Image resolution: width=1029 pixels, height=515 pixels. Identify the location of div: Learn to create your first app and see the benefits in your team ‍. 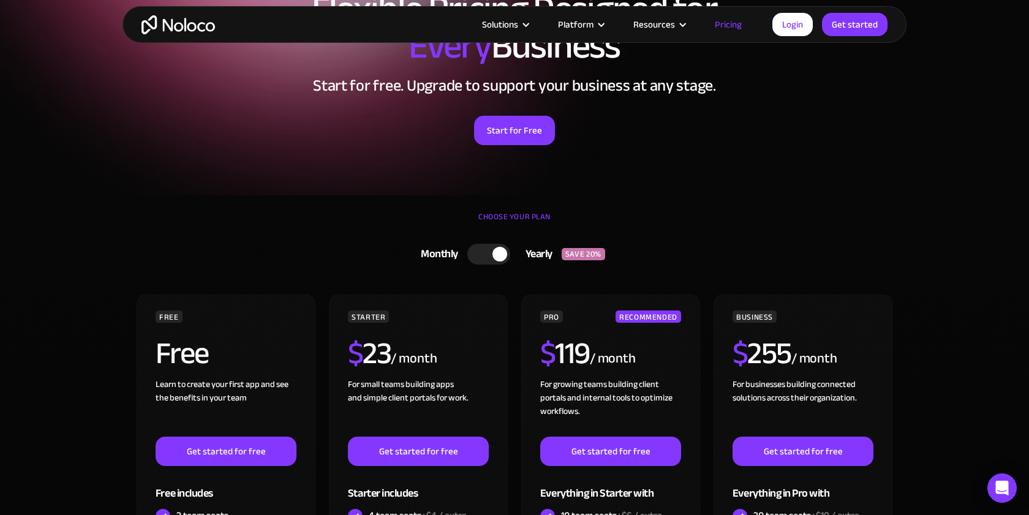
(226, 407).